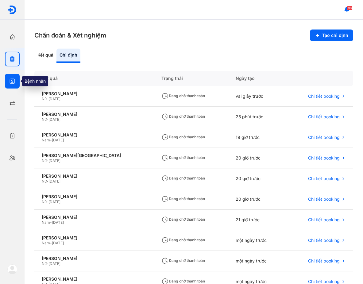  Describe the element at coordinates (191, 78) in the screenshot. I see `div: Trạng thái` at that location.